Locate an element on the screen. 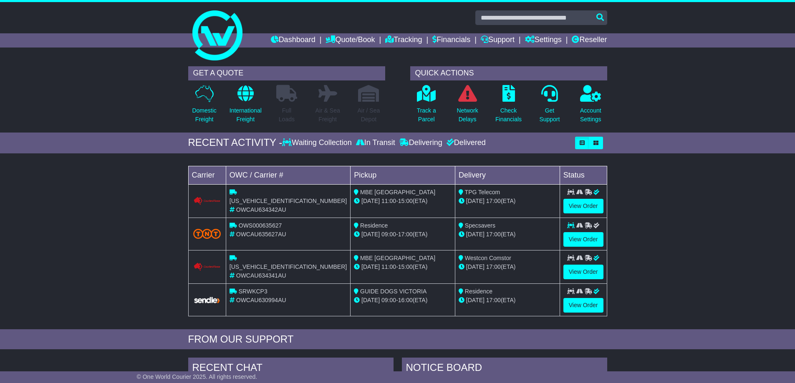  a: InternationalFreight is located at coordinates (245, 106).